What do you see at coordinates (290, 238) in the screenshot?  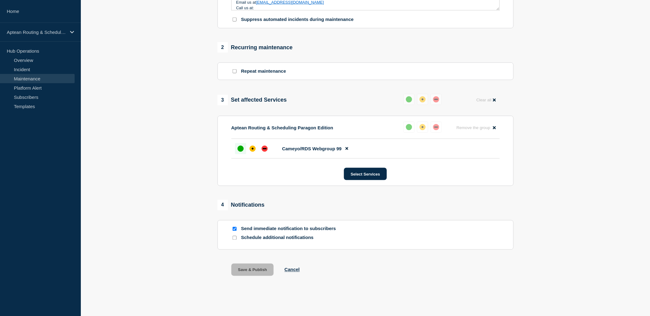 I see `p: Schedule additional notifications` at bounding box center [290, 238].